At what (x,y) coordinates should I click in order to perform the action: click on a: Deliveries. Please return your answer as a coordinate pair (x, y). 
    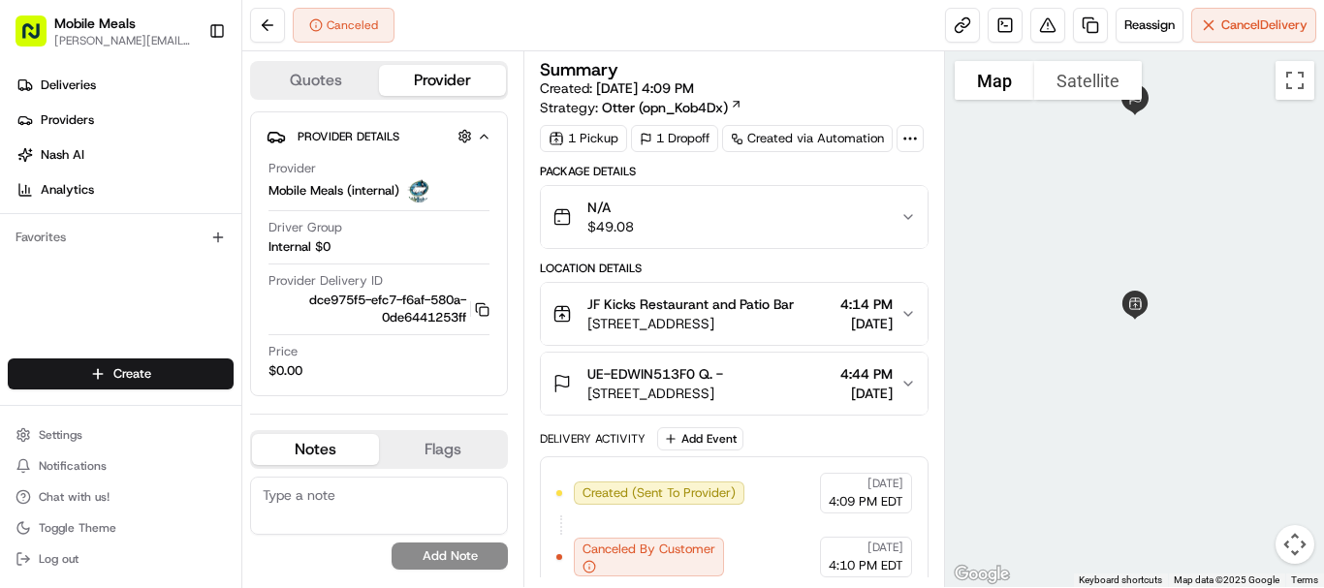
    Looking at the image, I should click on (124, 85).